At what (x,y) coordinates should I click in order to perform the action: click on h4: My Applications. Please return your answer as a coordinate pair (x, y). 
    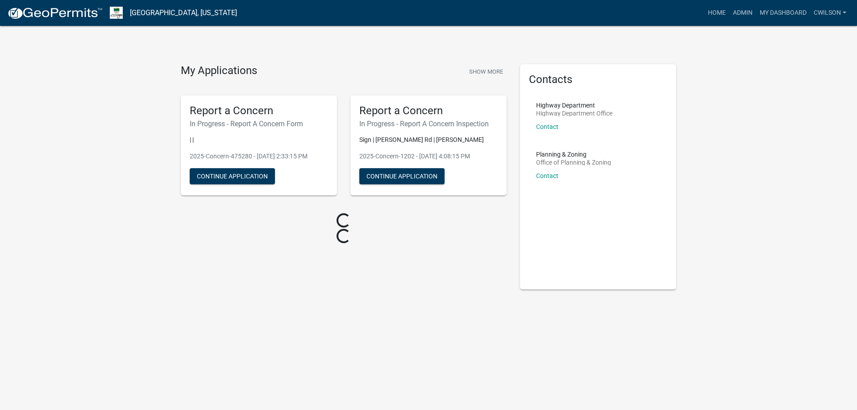
    Looking at the image, I should click on (219, 71).